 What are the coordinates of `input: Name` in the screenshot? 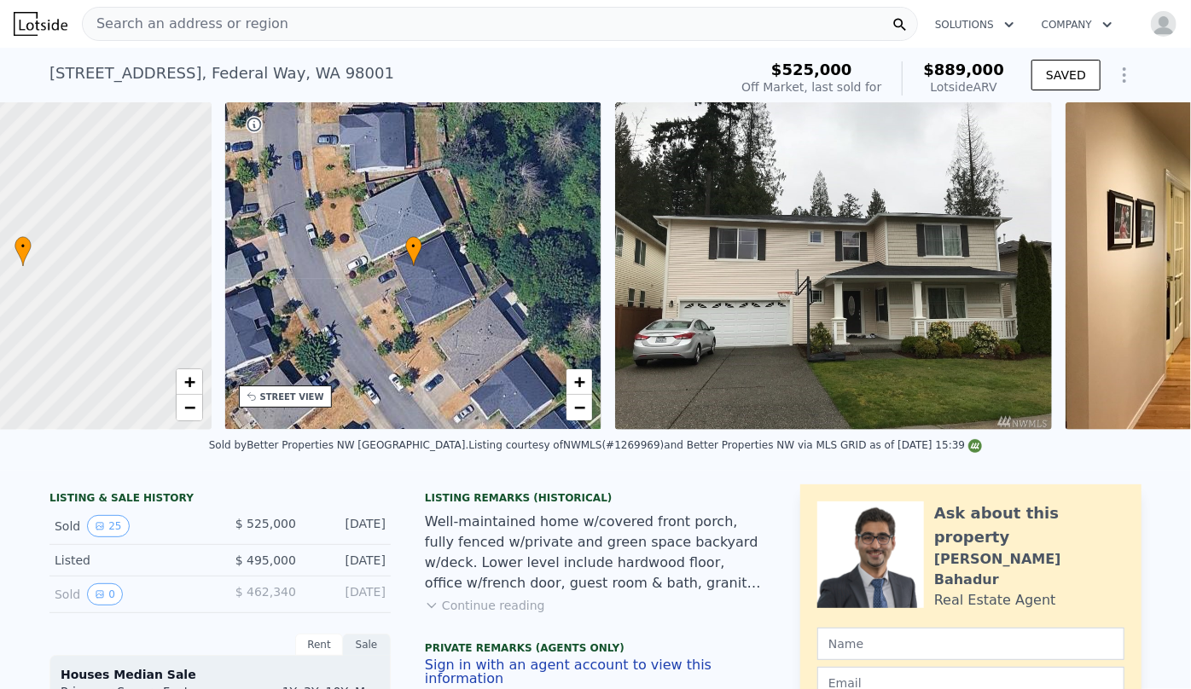 It's located at (971, 644).